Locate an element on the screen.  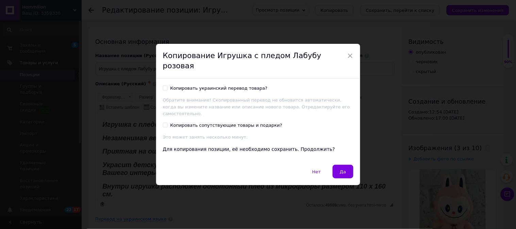
div: Копировать сопутствующие товары и подарки? is located at coordinates (226, 125).